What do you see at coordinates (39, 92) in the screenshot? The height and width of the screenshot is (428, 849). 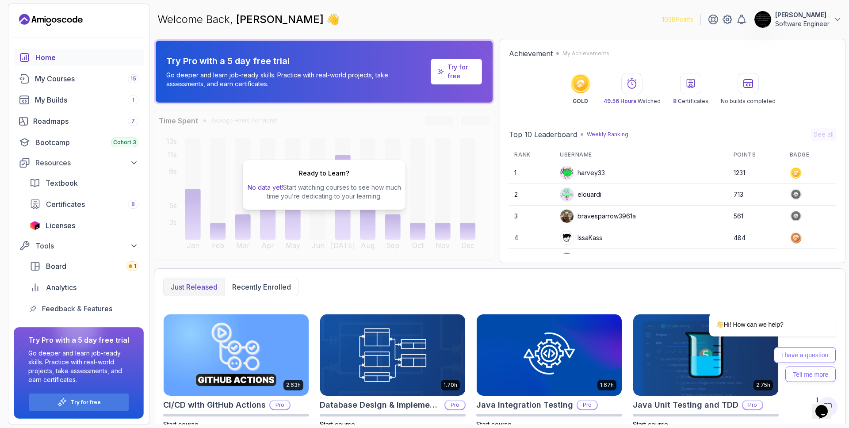 I see `img: :wave:` at bounding box center [39, 92].